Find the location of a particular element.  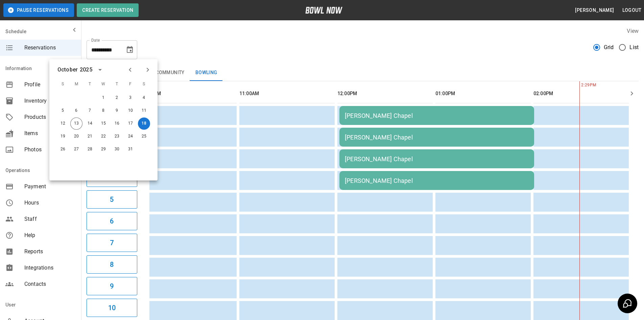

button: 6 is located at coordinates (112, 221).